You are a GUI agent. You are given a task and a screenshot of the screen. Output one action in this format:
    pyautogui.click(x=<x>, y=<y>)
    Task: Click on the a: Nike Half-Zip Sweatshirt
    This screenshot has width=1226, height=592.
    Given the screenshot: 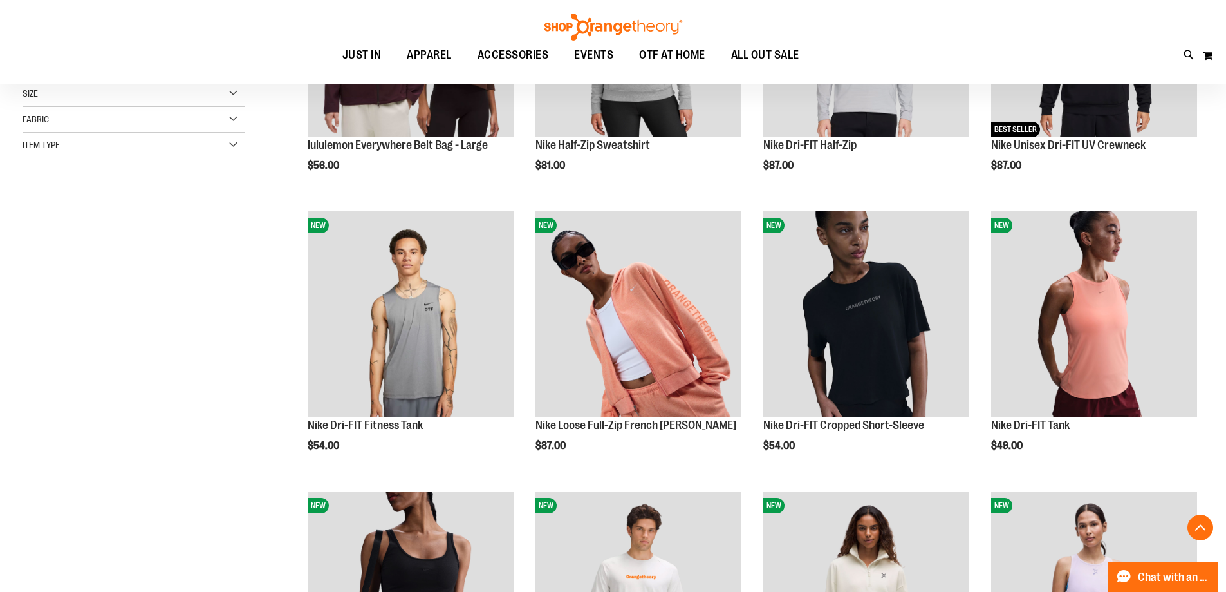 What is the action you would take?
    pyautogui.click(x=593, y=145)
    